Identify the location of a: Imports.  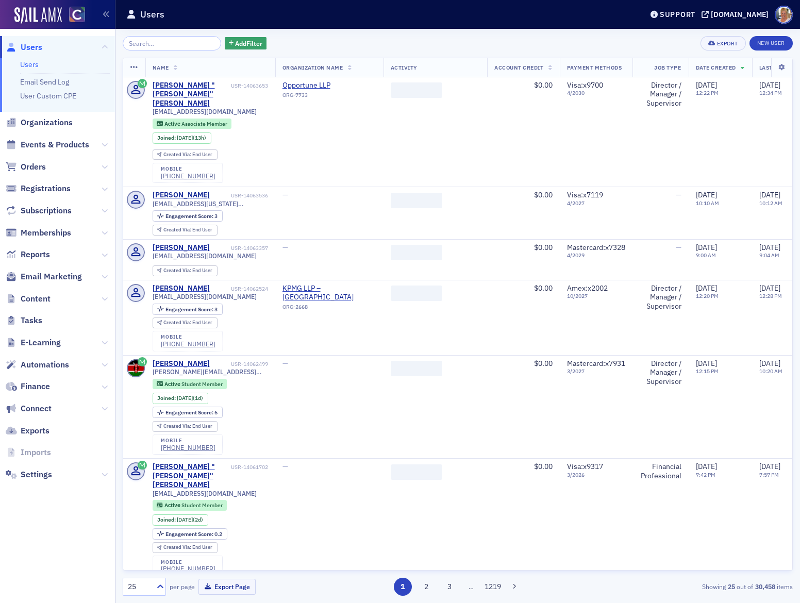
(28, 452).